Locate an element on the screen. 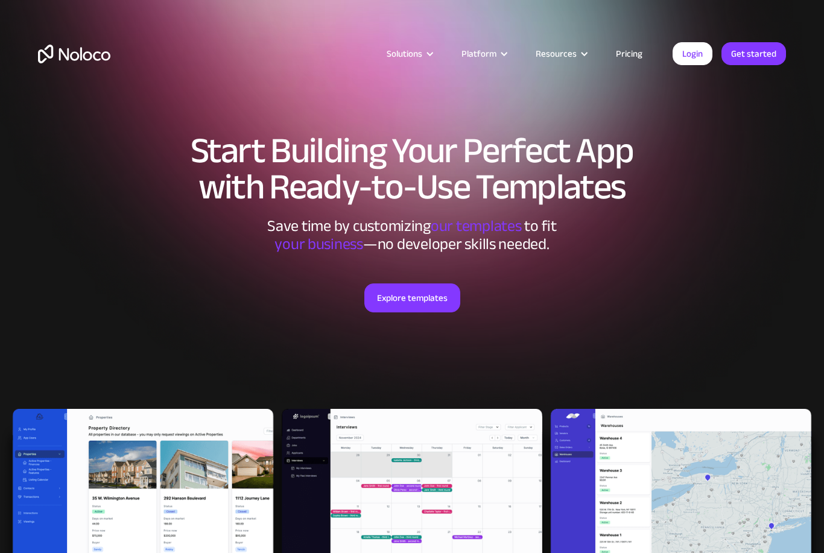  a: home is located at coordinates (74, 54).